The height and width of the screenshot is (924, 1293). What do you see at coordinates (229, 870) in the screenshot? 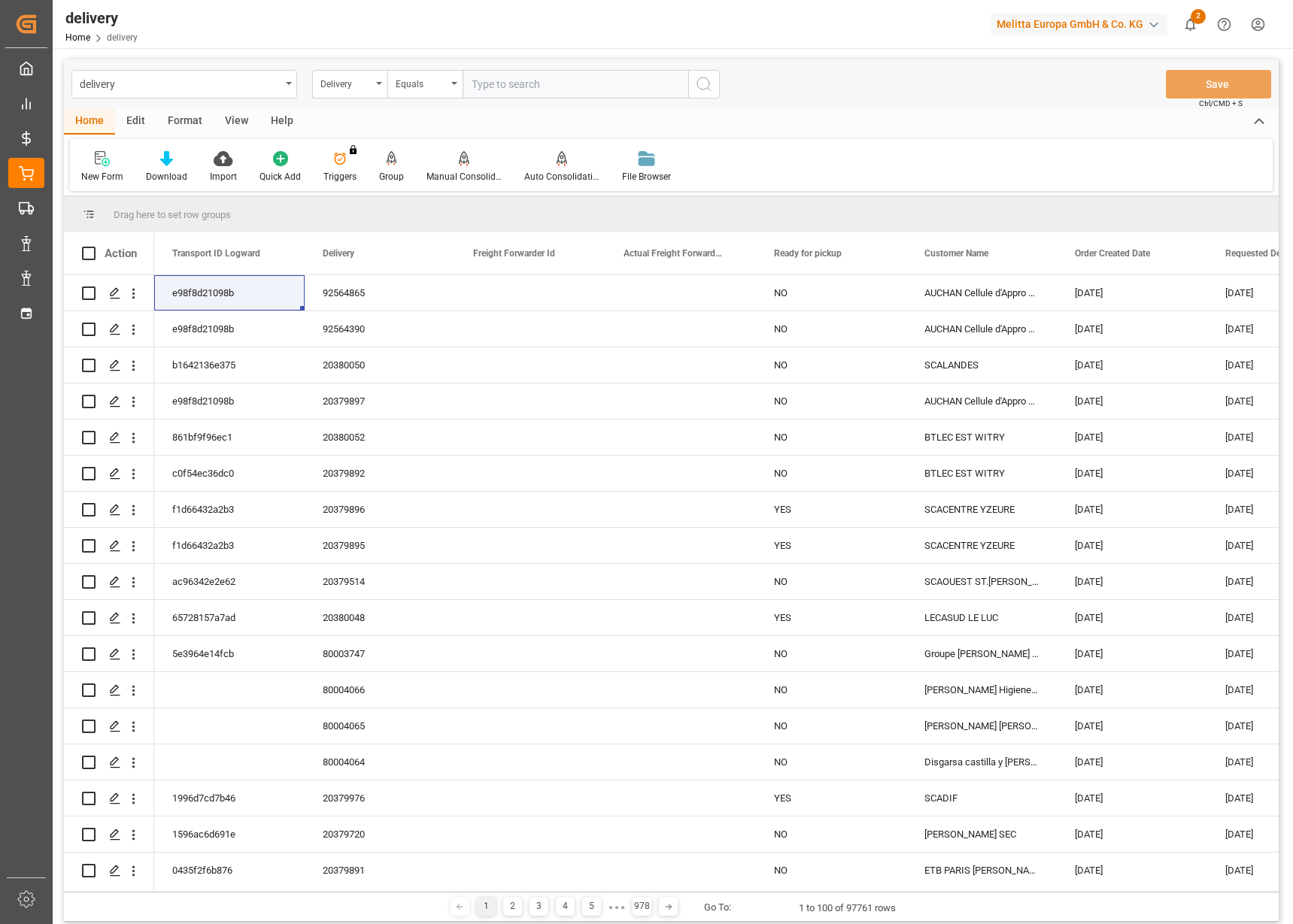
I see `div: 0435f2f6b876` at bounding box center [229, 870].